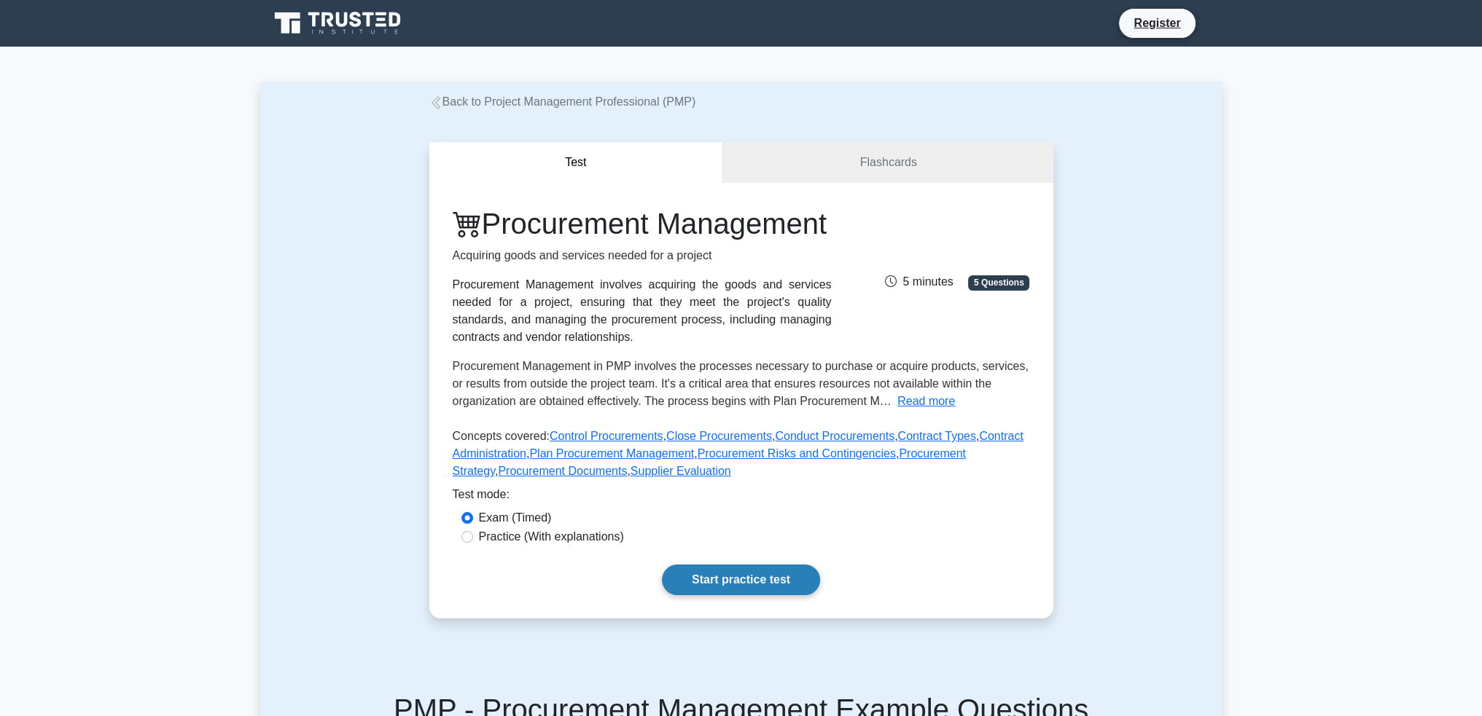  Describe the element at coordinates (926, 402) in the screenshot. I see `button: Read more` at that location.